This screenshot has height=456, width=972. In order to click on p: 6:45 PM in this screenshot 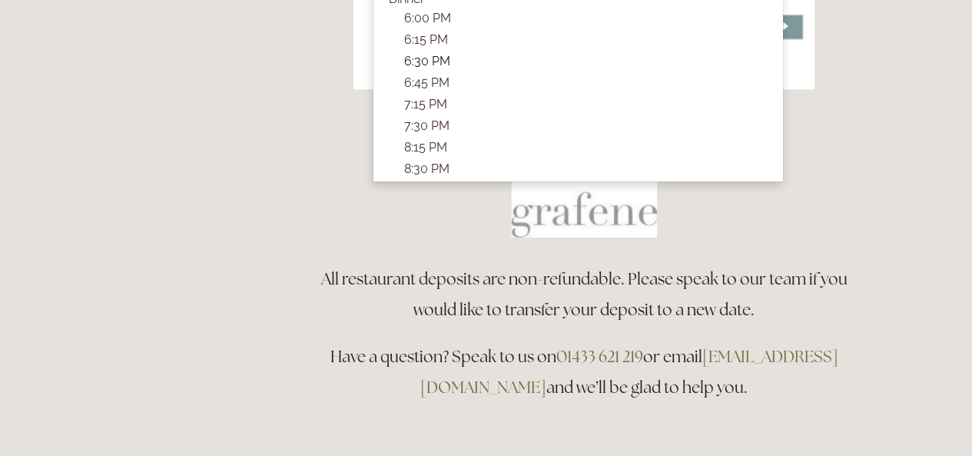, I will do `click(586, 82)`.